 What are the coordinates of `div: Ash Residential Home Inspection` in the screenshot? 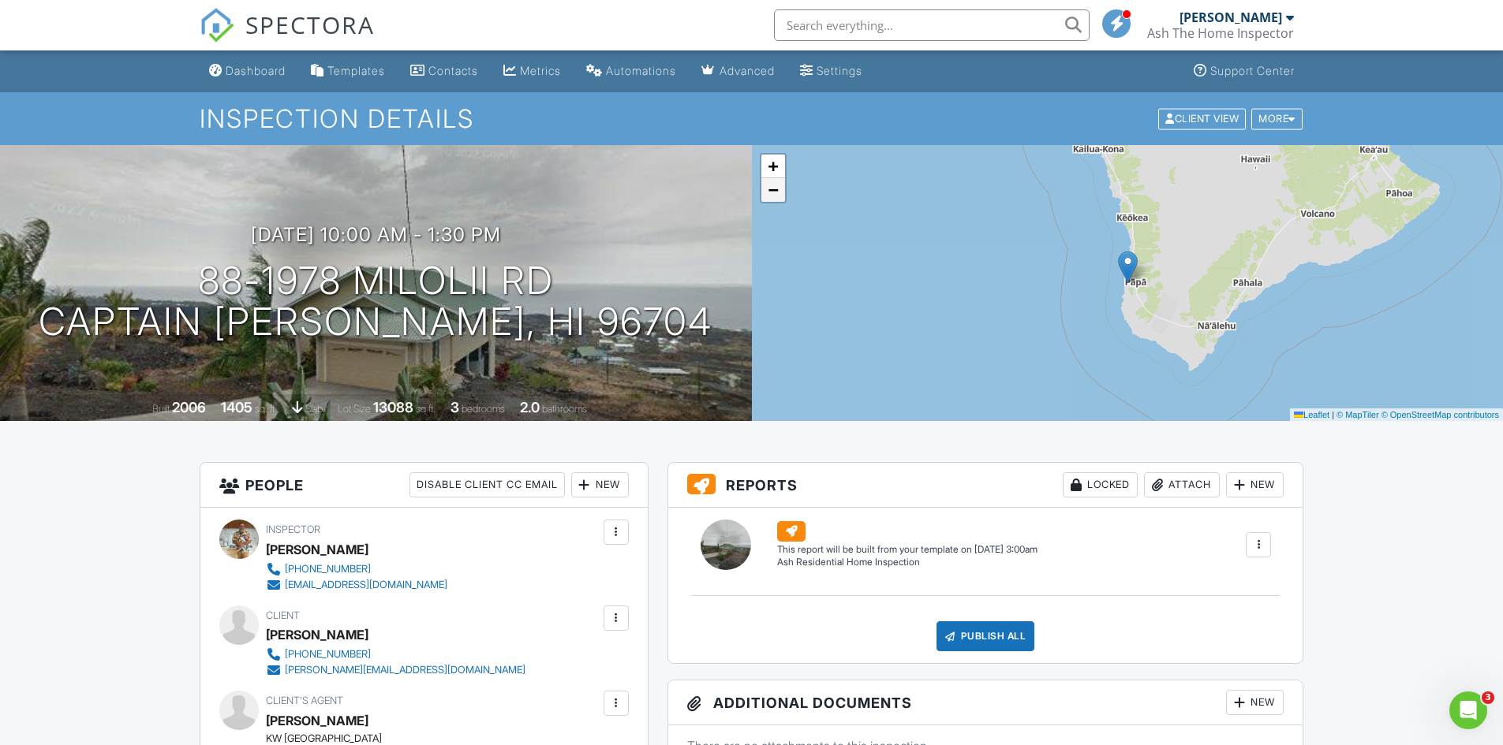 It's located at (907, 562).